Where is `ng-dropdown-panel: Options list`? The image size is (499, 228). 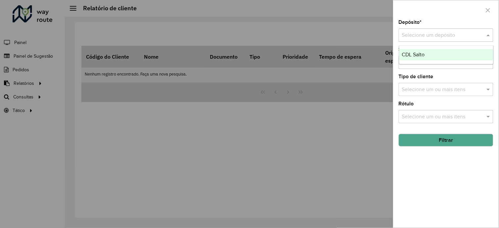 ng-dropdown-panel: Options list is located at coordinates (446, 55).